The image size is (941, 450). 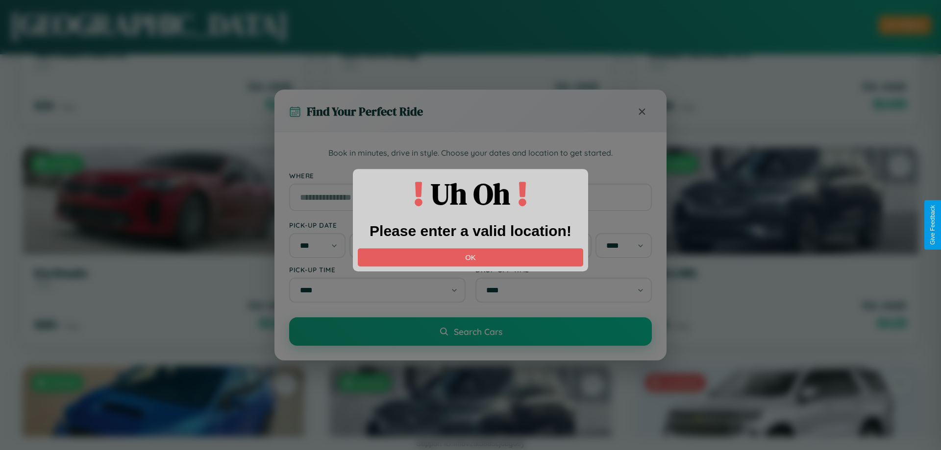 What do you see at coordinates (478, 332) in the screenshot?
I see `span: Search Cars` at bounding box center [478, 332].